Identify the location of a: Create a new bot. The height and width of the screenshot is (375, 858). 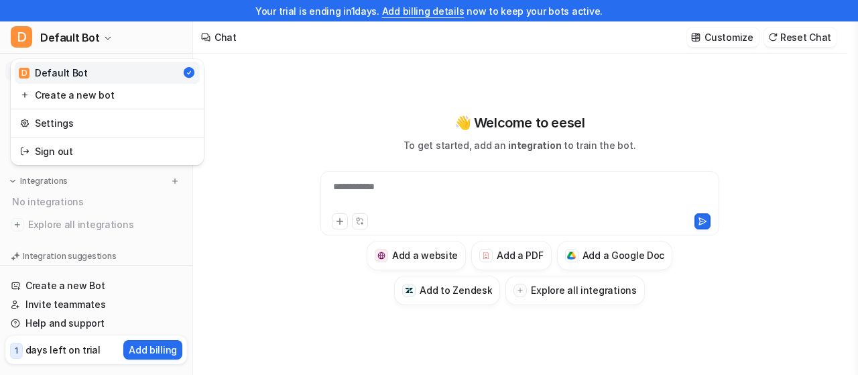
(107, 95).